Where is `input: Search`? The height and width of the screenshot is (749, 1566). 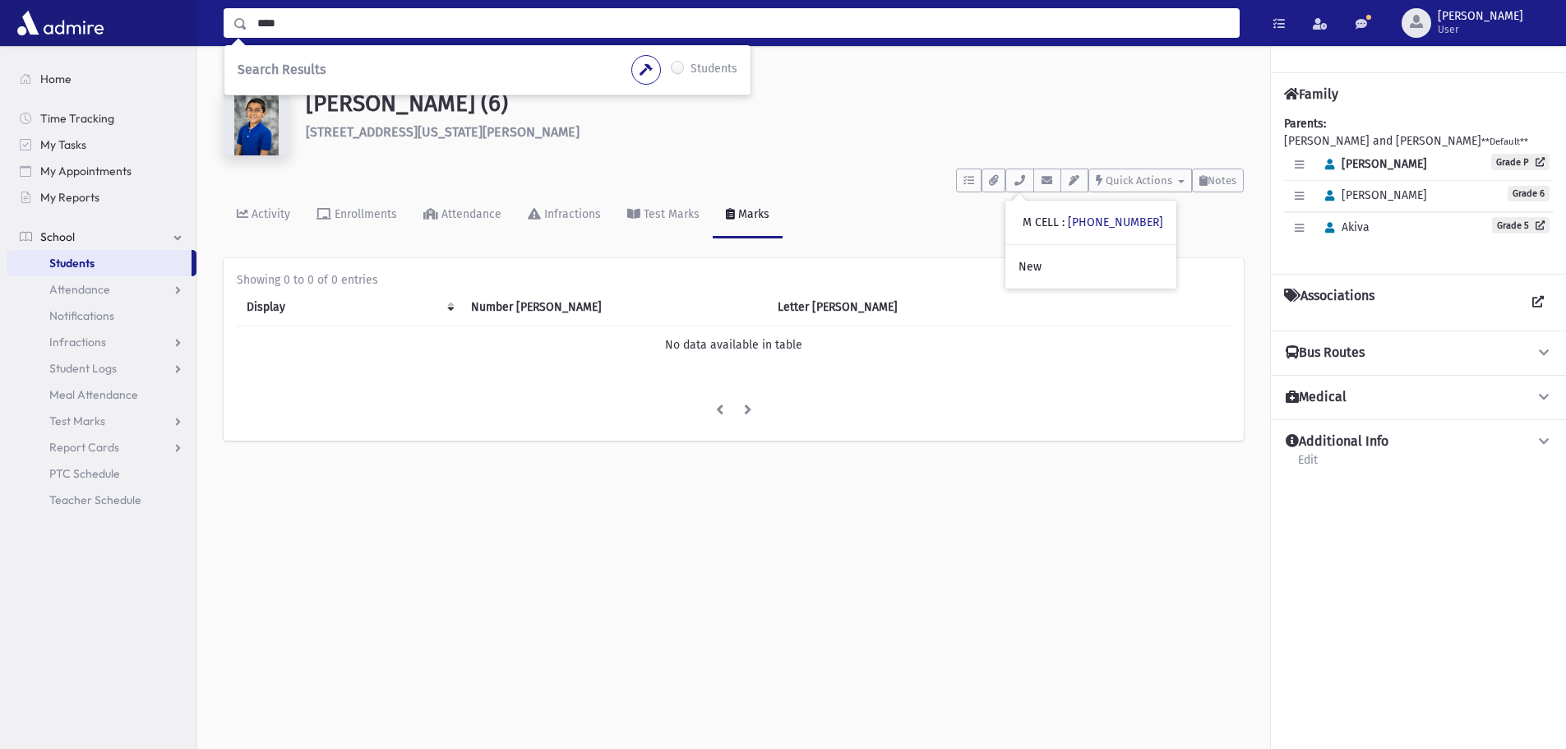
input: Search is located at coordinates (743, 23).